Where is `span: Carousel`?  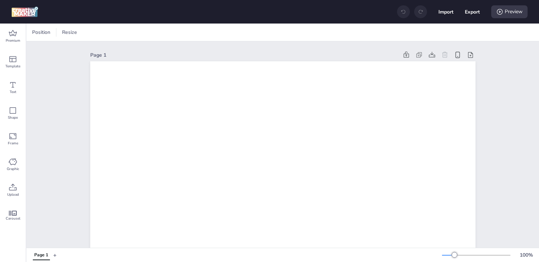
span: Carousel is located at coordinates (13, 219).